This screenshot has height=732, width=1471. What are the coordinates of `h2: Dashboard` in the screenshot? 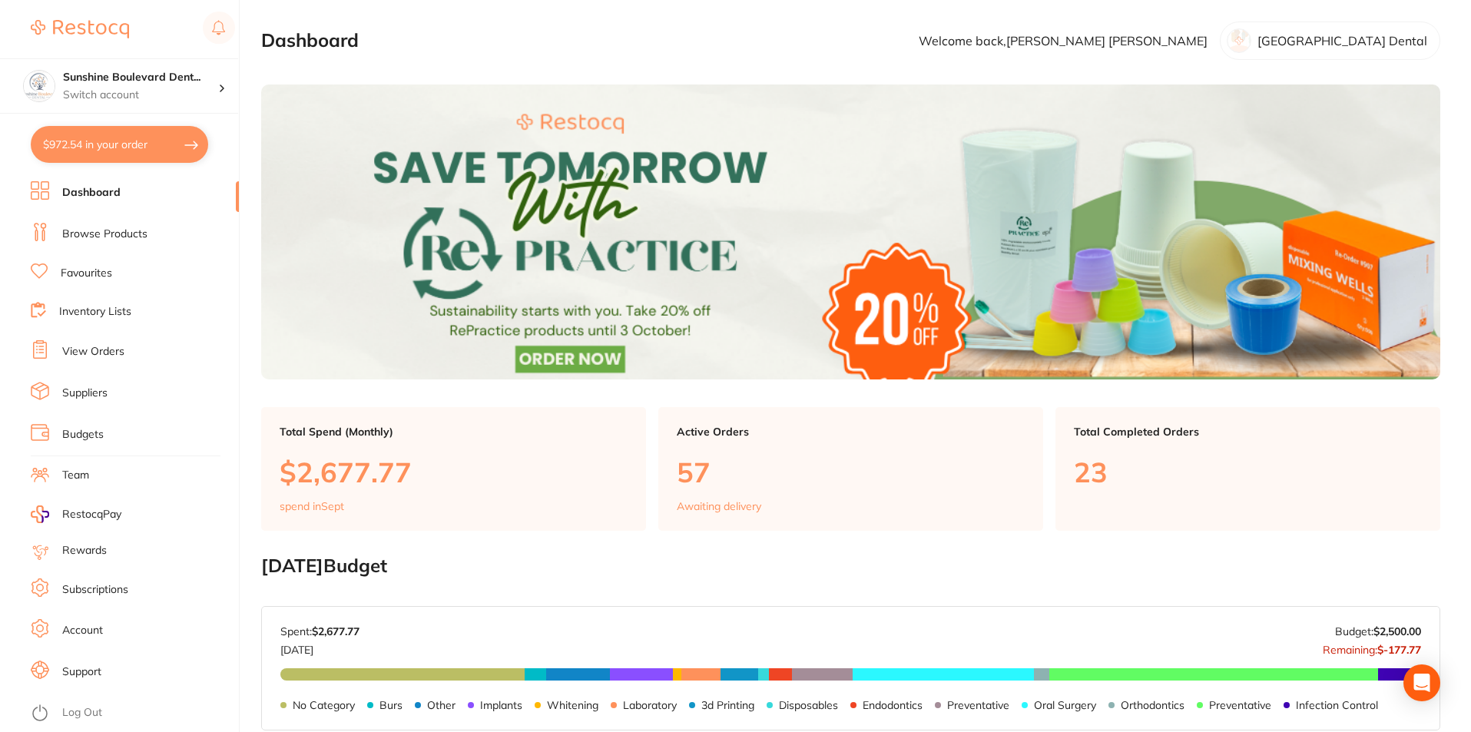 It's located at (310, 41).